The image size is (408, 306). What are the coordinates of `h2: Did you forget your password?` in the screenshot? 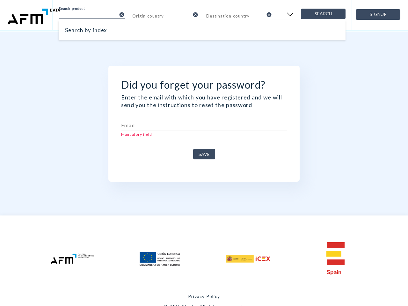 It's located at (204, 85).